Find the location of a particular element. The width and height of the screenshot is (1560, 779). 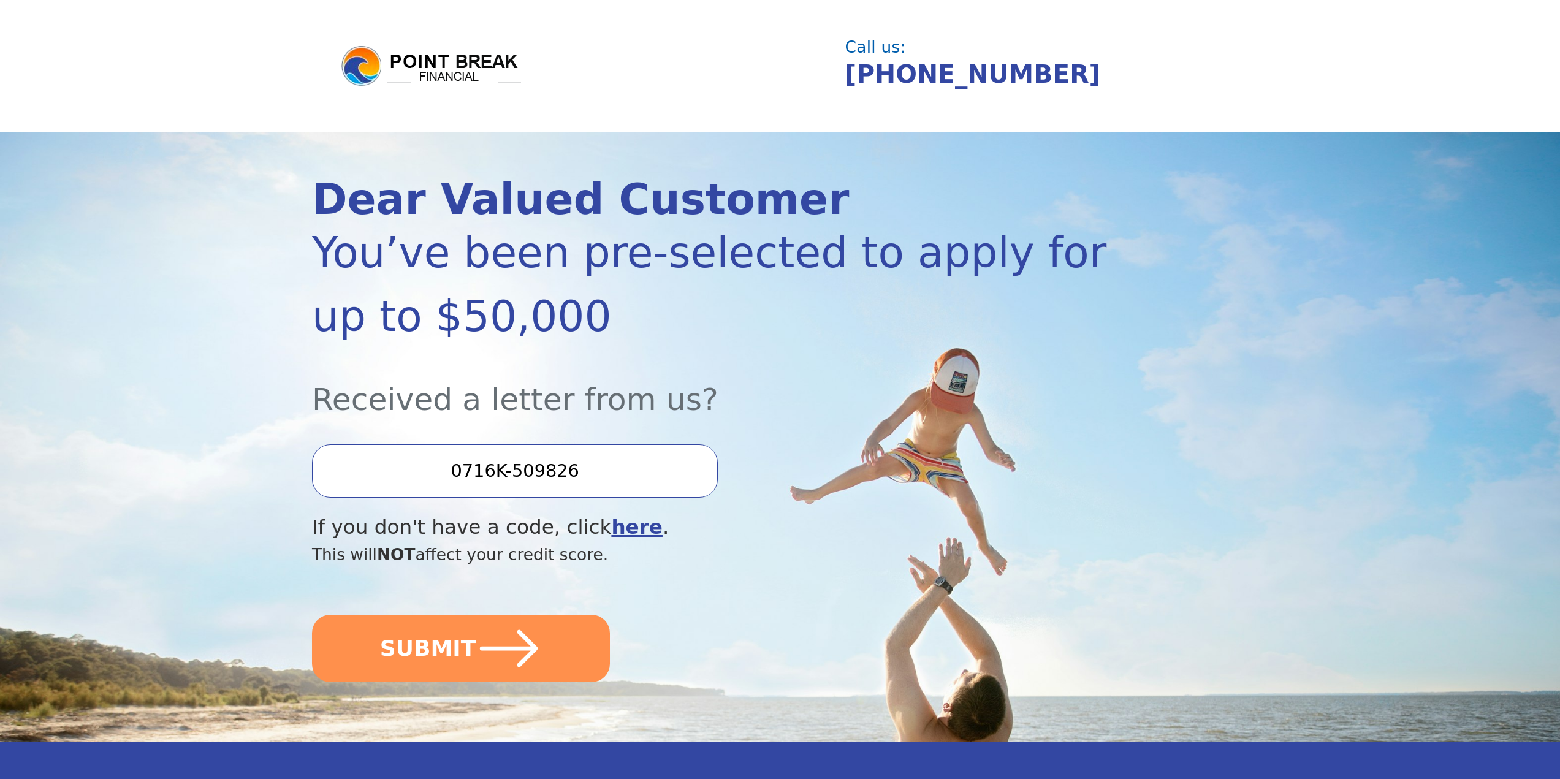

div: Dear Valued Customer is located at coordinates (710, 199).